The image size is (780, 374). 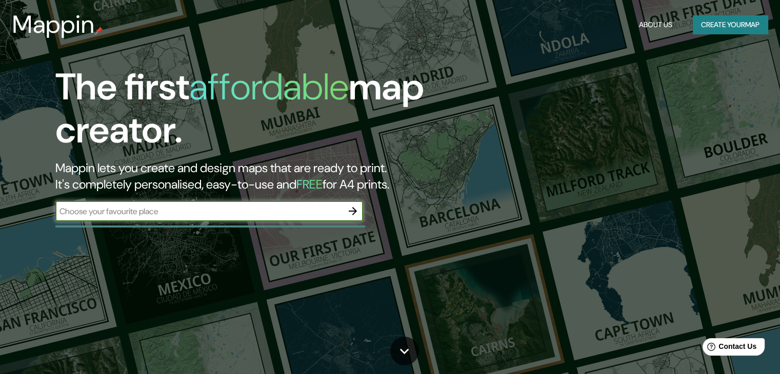 I want to click on h3: Mappin, so click(x=53, y=25).